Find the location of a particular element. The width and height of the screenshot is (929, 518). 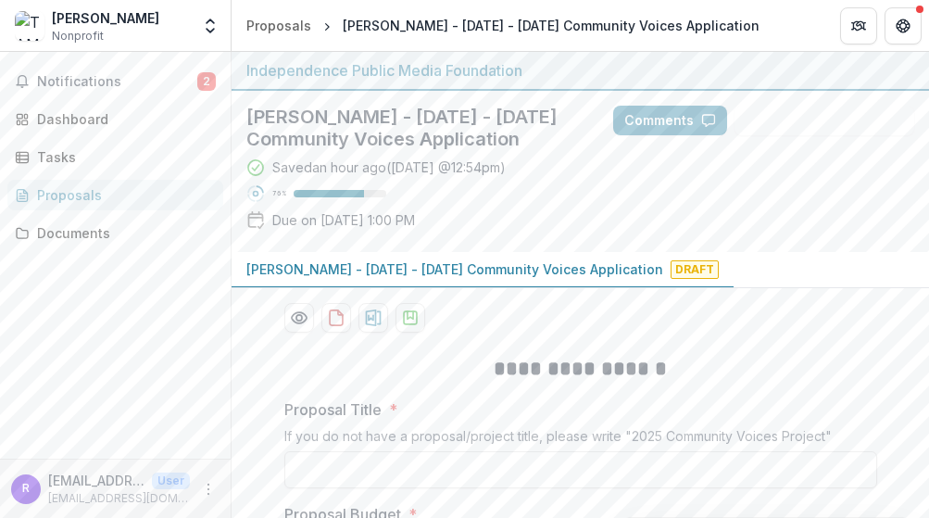

div: Independence Public Media Foundation is located at coordinates (580, 70).